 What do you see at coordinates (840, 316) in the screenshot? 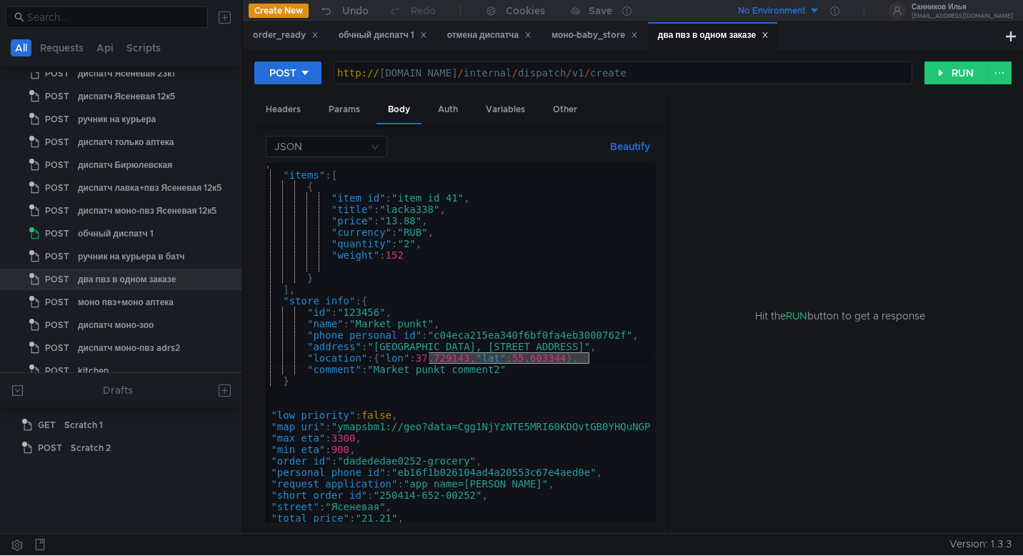
I see `span: Hit the button to get a response` at bounding box center [840, 316].